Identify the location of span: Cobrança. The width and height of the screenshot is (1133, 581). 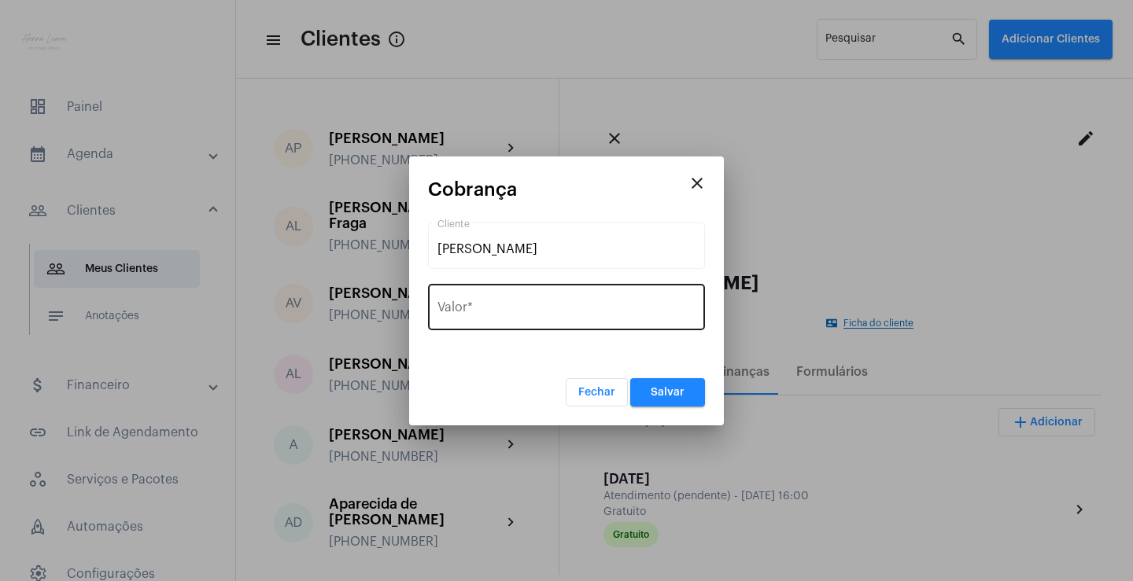
(472, 190).